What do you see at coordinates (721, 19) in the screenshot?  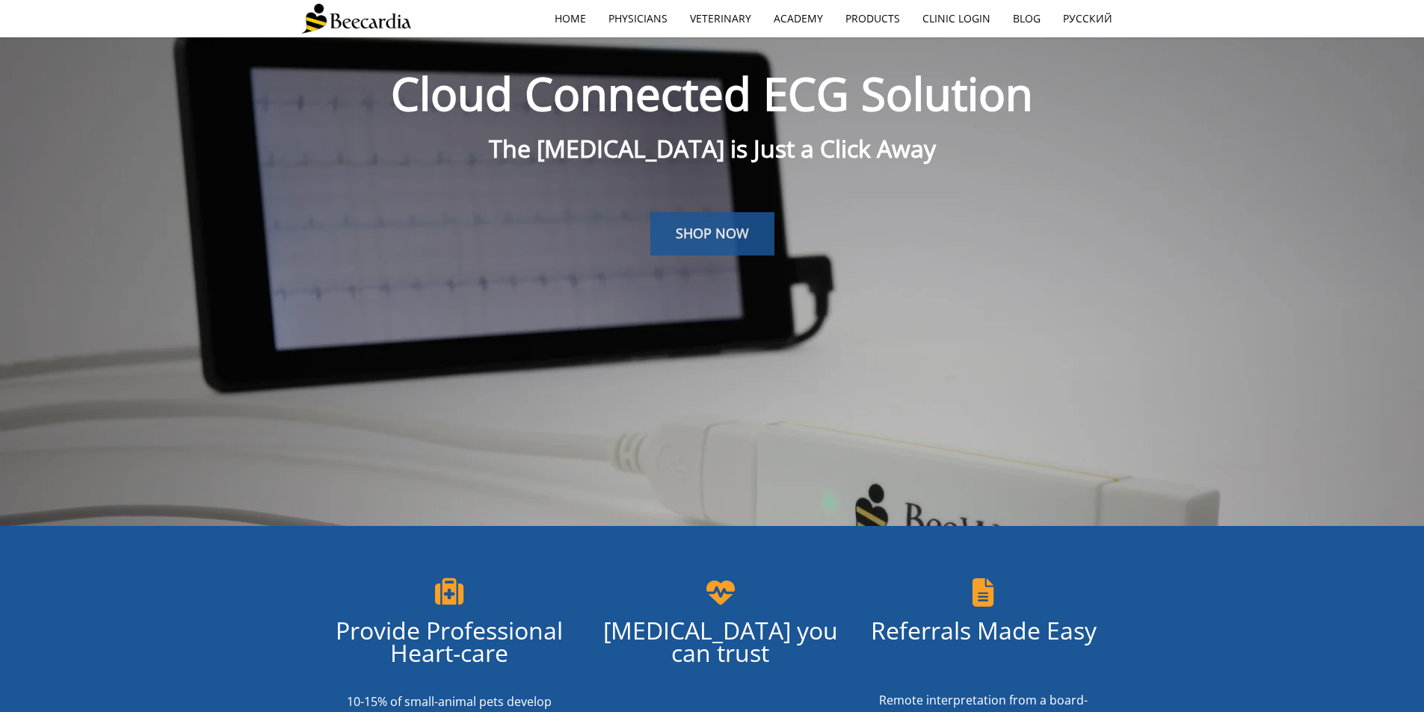 I see `a: Veterinary` at bounding box center [721, 19].